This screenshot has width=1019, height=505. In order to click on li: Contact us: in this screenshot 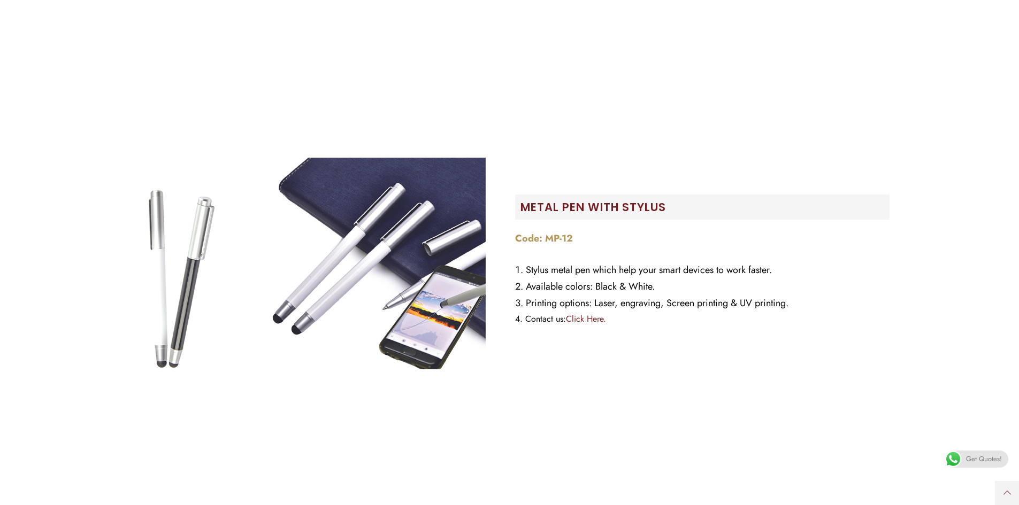, I will do `click(702, 319)`.